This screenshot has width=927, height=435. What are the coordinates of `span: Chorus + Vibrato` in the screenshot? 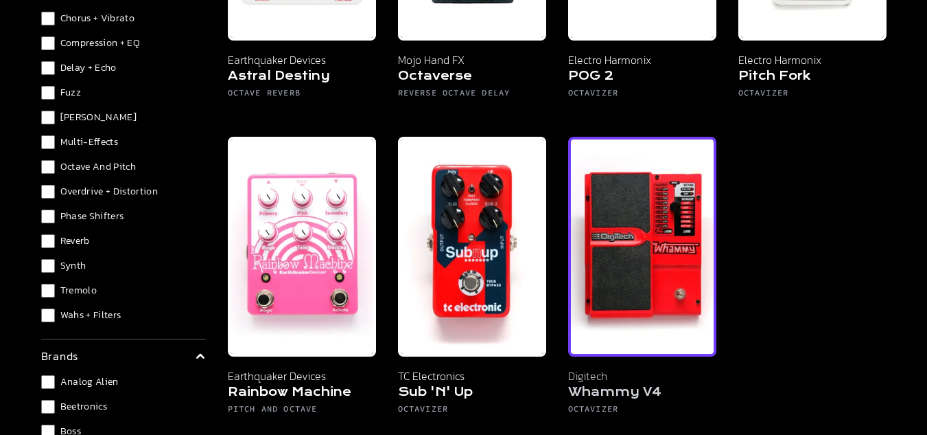 It's located at (97, 19).